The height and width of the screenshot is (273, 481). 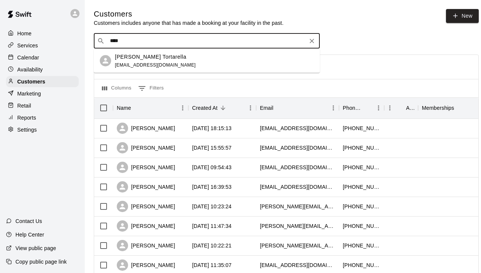 I want to click on button: Select columns, so click(x=117, y=88).